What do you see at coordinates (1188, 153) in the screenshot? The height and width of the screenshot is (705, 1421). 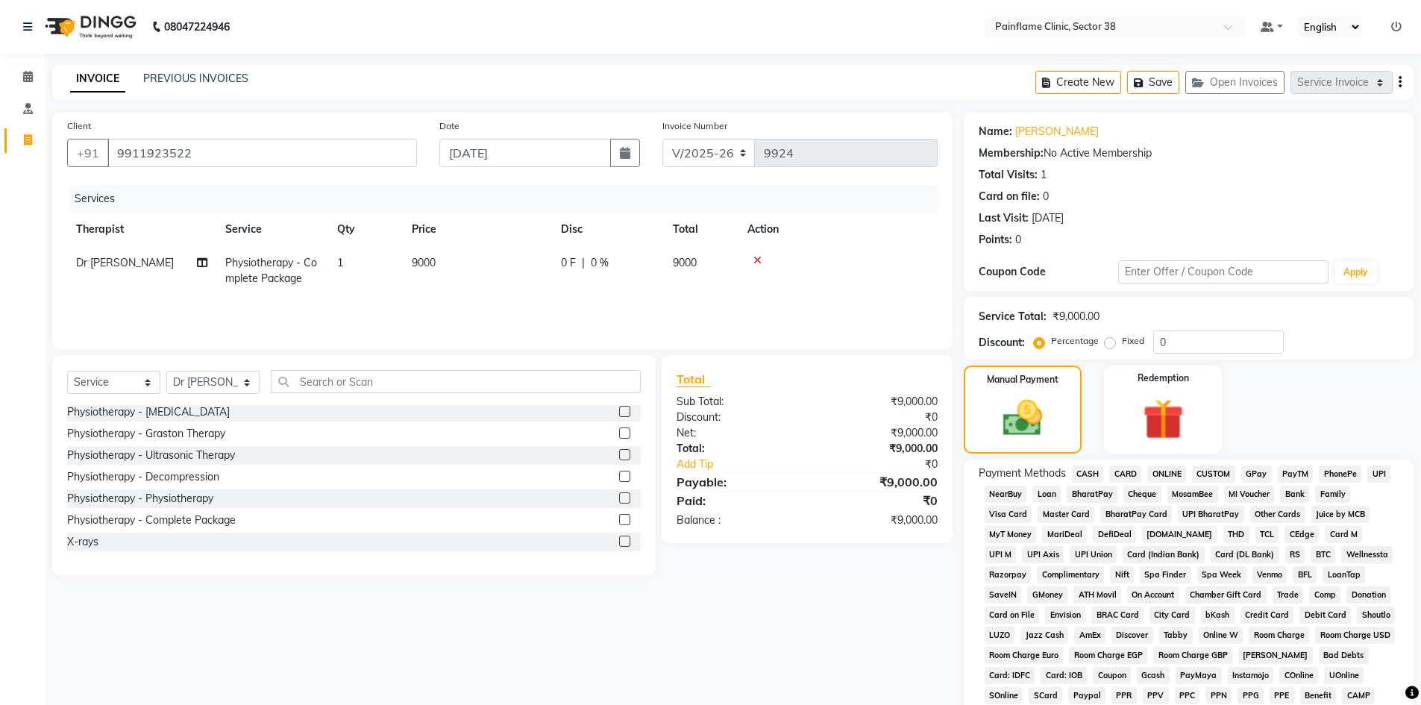 I see `div: No Active Membership` at bounding box center [1188, 153].